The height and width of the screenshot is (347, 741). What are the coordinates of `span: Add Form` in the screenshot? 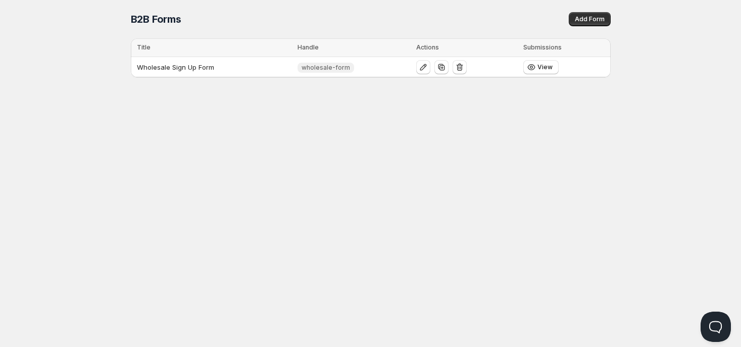 It's located at (589, 19).